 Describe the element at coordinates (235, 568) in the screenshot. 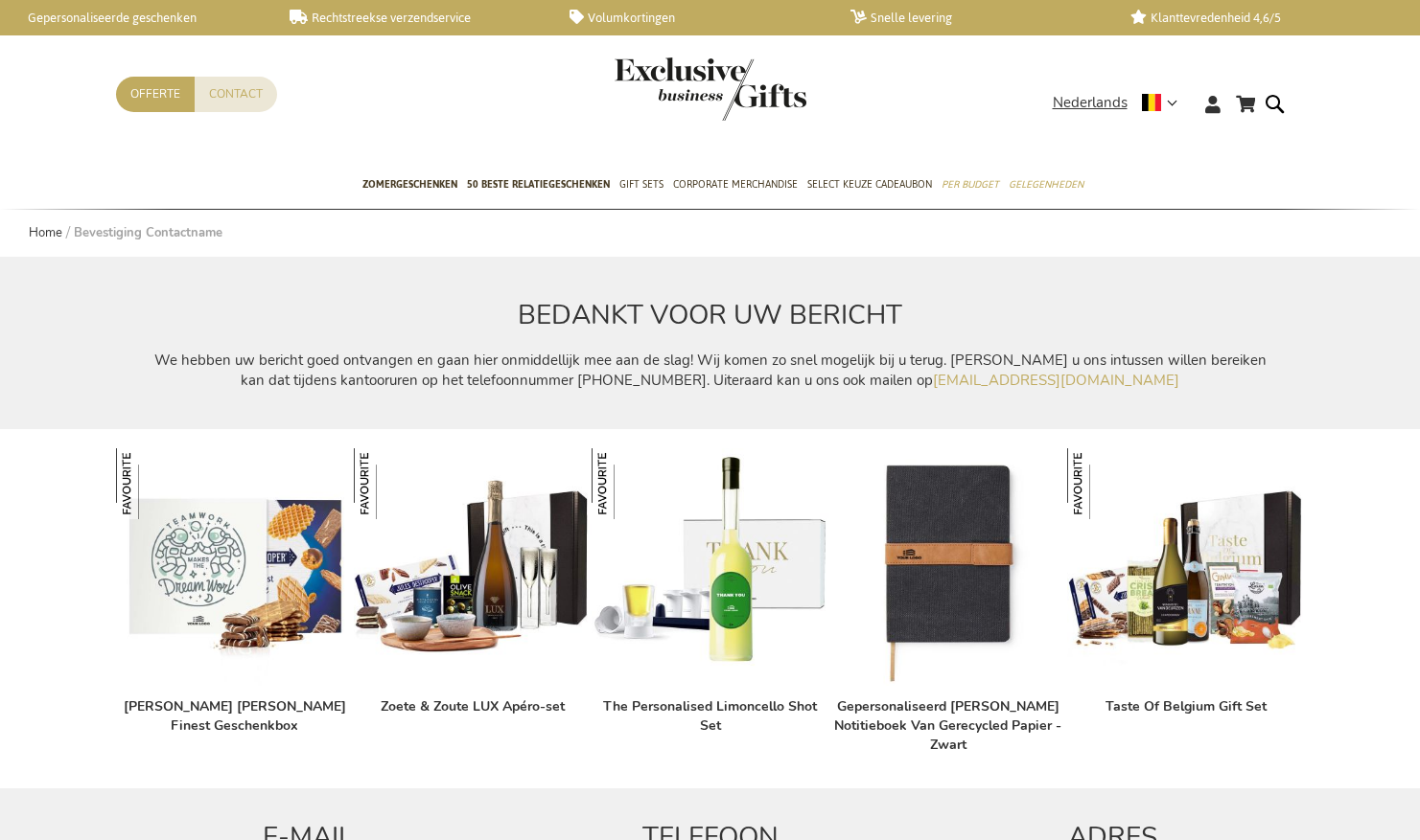

I see `img: Jules Destrooper Jules' Finest Gift Box` at that location.